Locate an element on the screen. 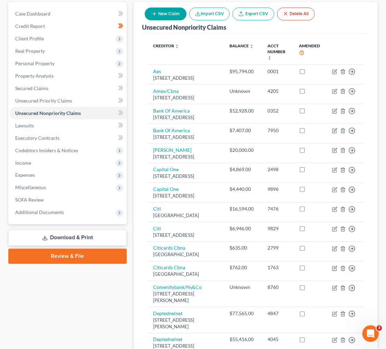 This screenshot has width=386, height=349. button: Import CSV is located at coordinates (209, 14).